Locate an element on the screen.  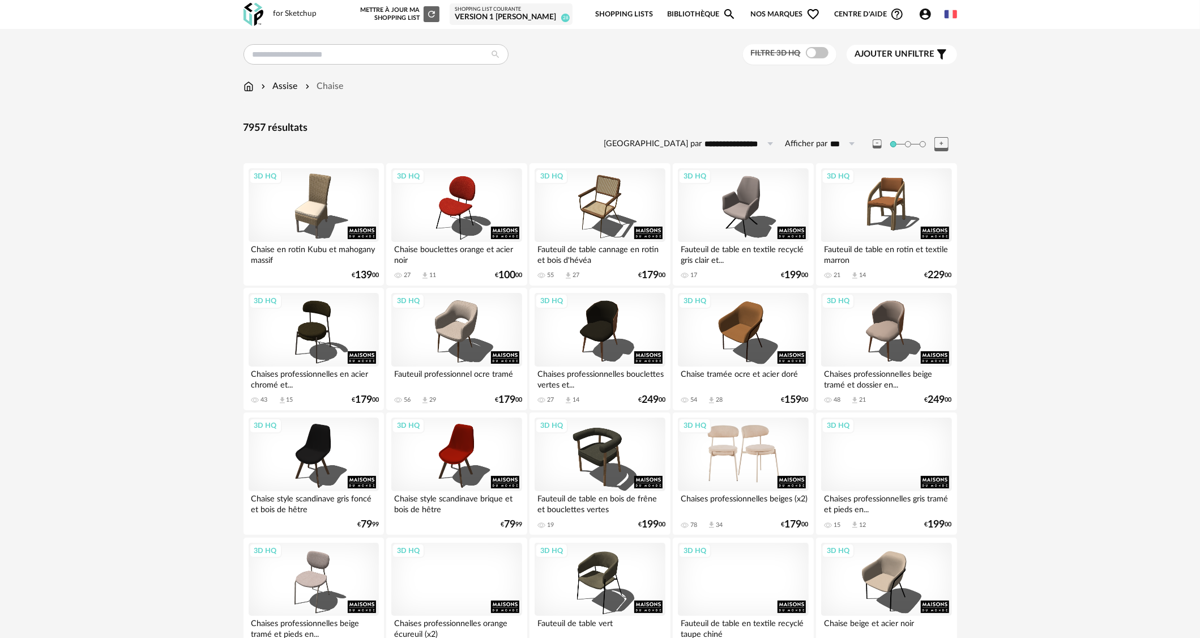
div: 28 is located at coordinates (719, 400).